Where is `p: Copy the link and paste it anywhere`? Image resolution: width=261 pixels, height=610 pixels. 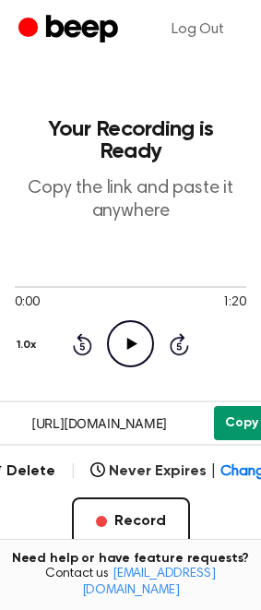 p: Copy the link and paste it anywhere is located at coordinates (130, 200).